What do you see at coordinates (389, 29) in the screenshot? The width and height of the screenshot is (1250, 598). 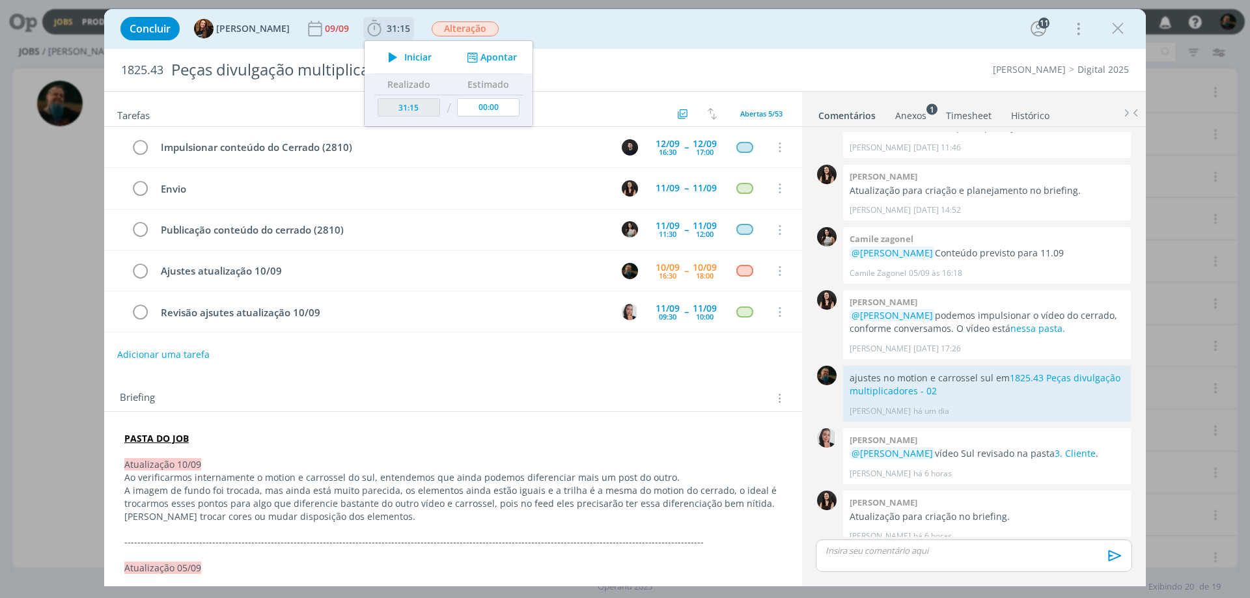 I see `button: 31:15` at bounding box center [389, 29].